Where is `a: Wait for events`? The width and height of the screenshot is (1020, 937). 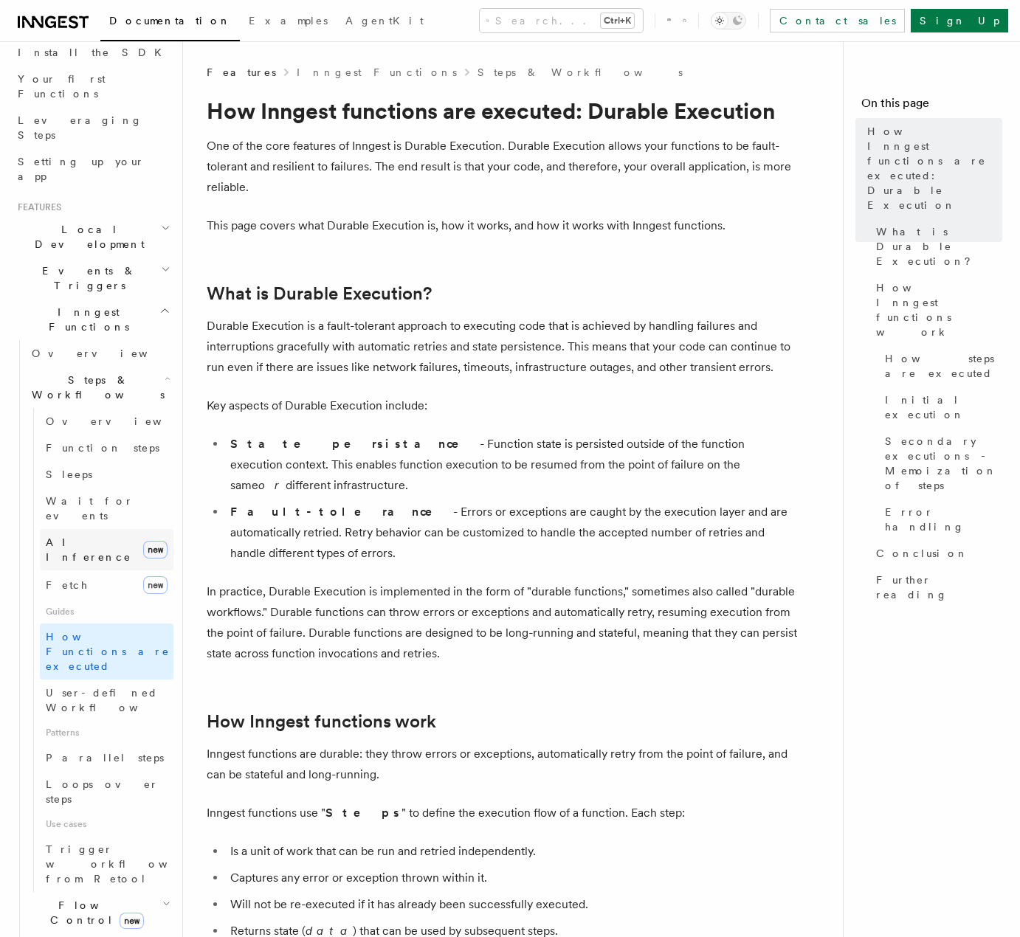 a: Wait for events is located at coordinates (106, 508).